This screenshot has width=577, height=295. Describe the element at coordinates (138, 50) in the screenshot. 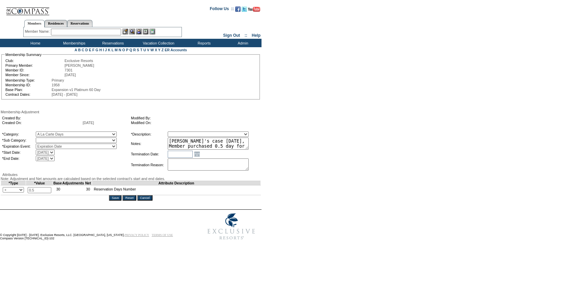

I see `a: S` at that location.